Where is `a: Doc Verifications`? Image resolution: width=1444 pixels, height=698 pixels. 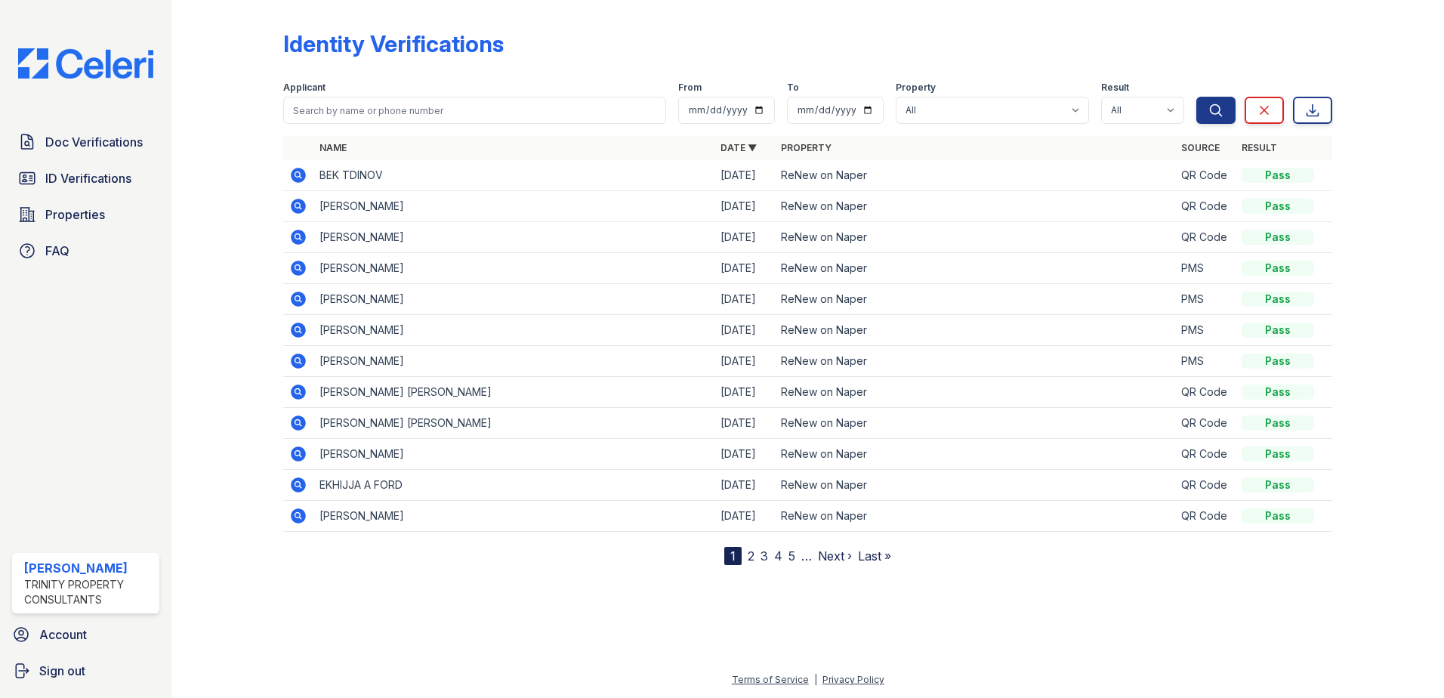 a: Doc Verifications is located at coordinates (85, 142).